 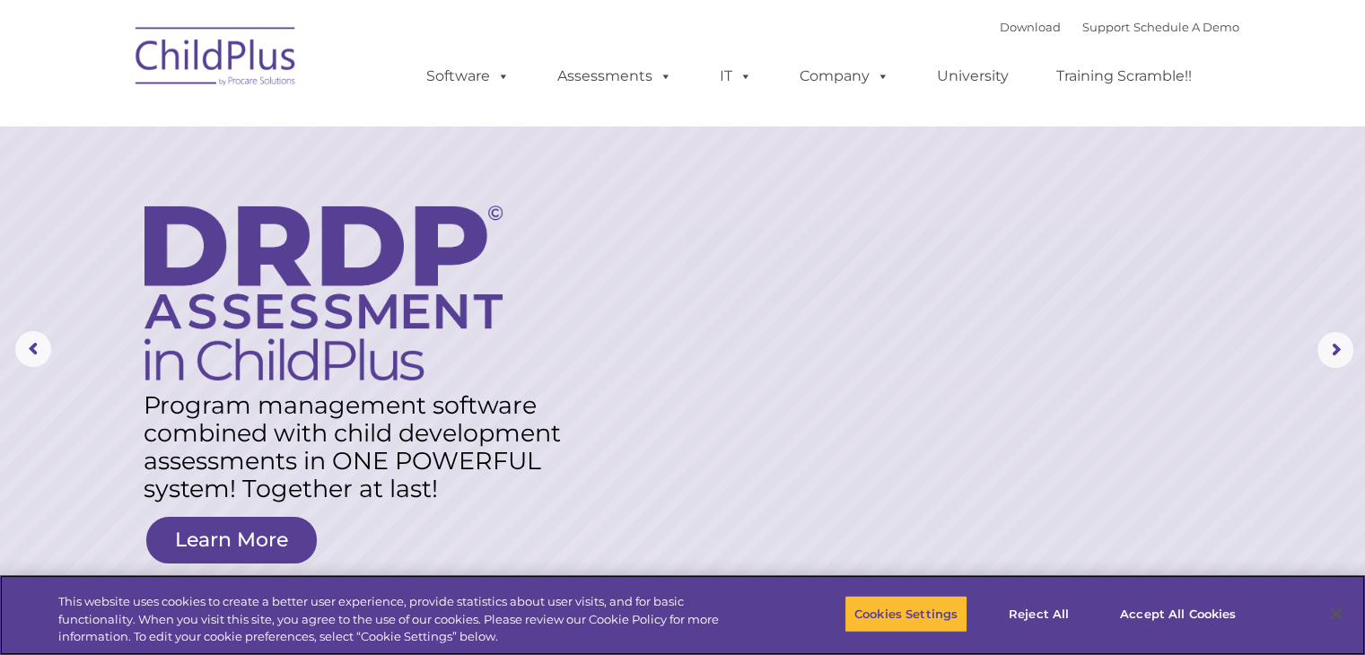 What do you see at coordinates (1038, 614) in the screenshot?
I see `button: Reject All` at bounding box center [1038, 614].